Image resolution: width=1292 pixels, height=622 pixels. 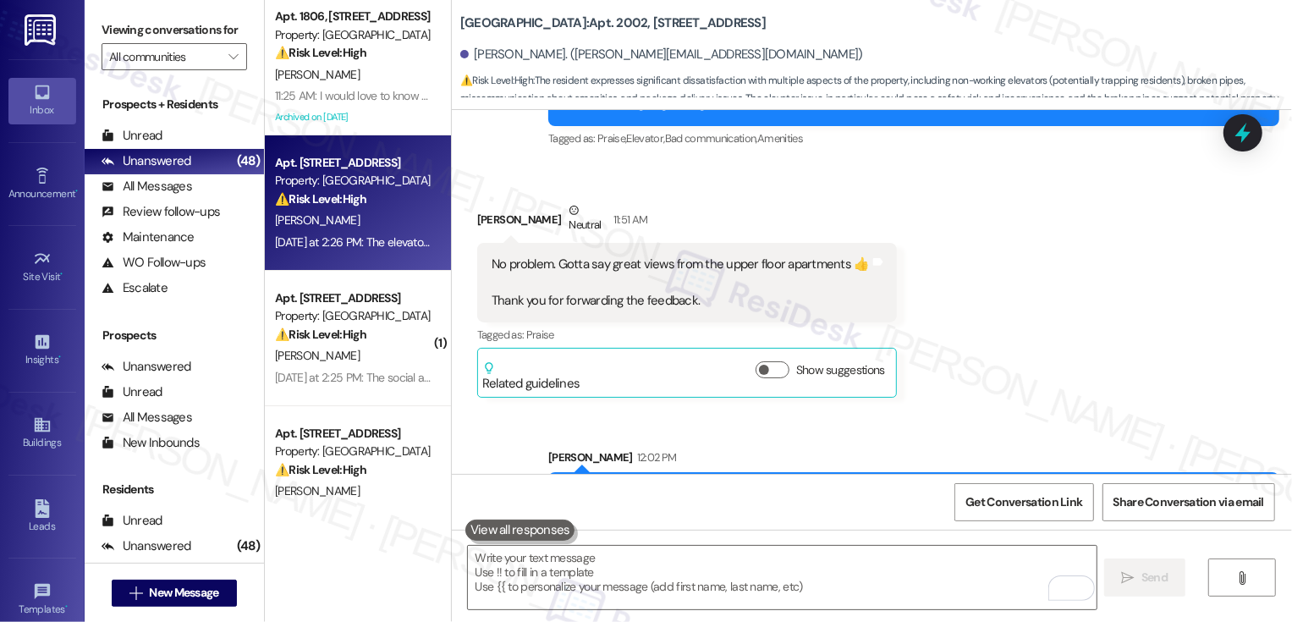 What do you see at coordinates (540, 334) in the screenshot?
I see `span: Praise` at bounding box center [540, 334].